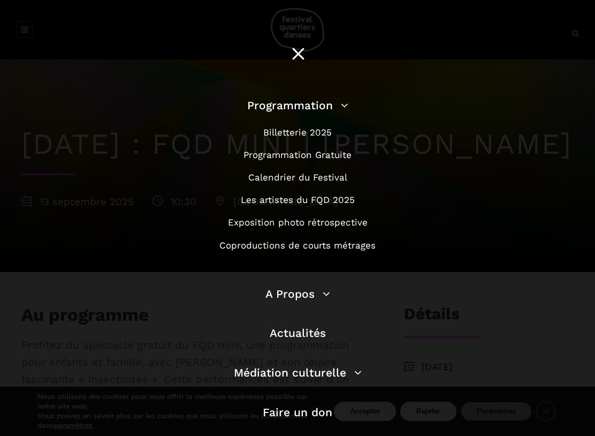 The image size is (595, 436). What do you see at coordinates (298, 222) in the screenshot?
I see `a: Exposition photo rétrospective` at bounding box center [298, 222].